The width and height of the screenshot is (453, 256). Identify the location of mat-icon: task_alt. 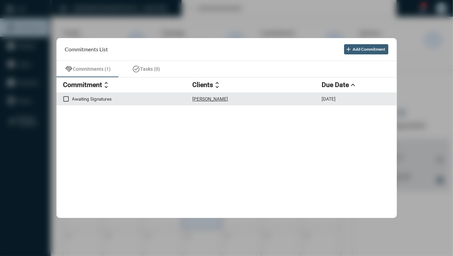
(136, 69).